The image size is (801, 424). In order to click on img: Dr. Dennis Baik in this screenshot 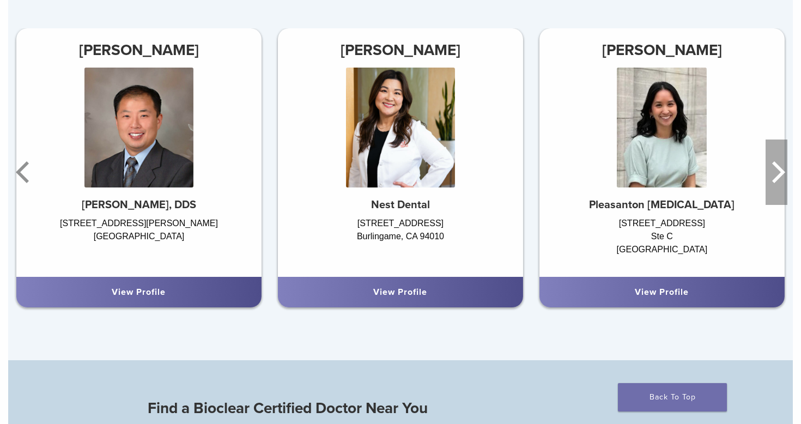, I will do `click(139, 127)`.